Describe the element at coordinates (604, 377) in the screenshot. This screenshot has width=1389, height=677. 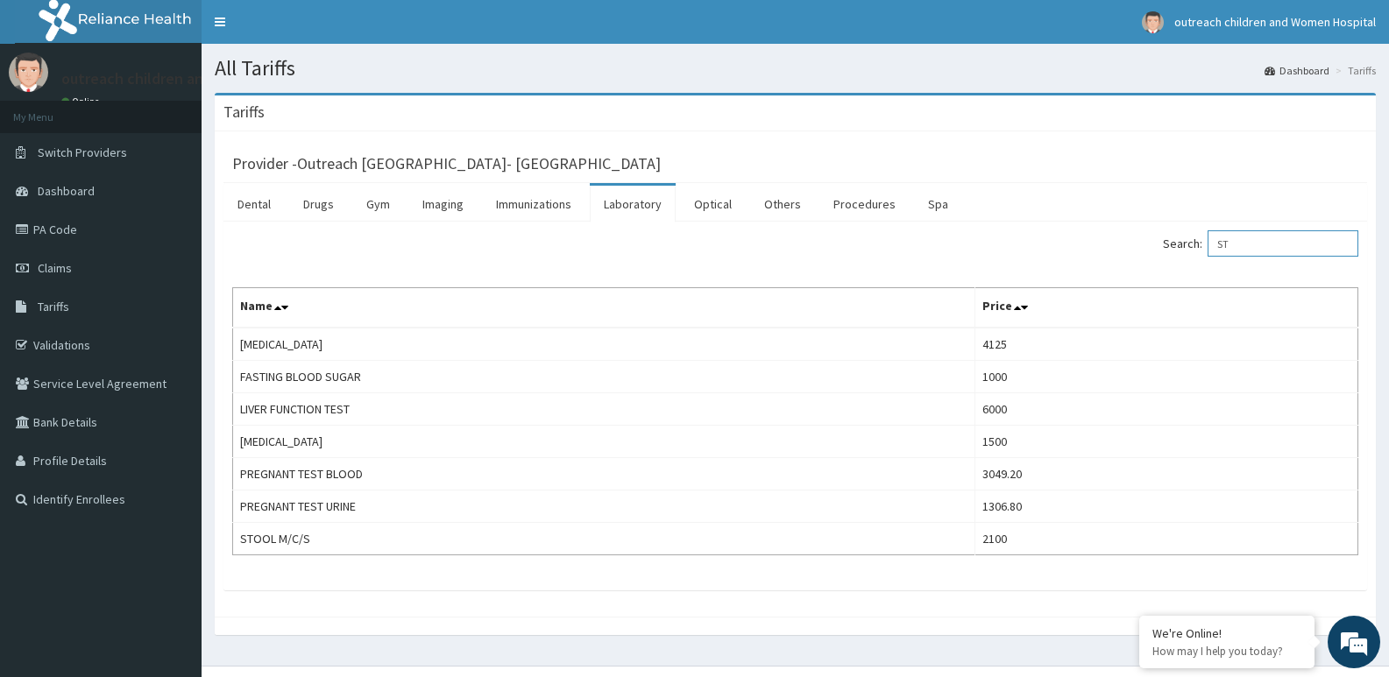
I see `td: FASTING BLOOD SUGAR` at that location.